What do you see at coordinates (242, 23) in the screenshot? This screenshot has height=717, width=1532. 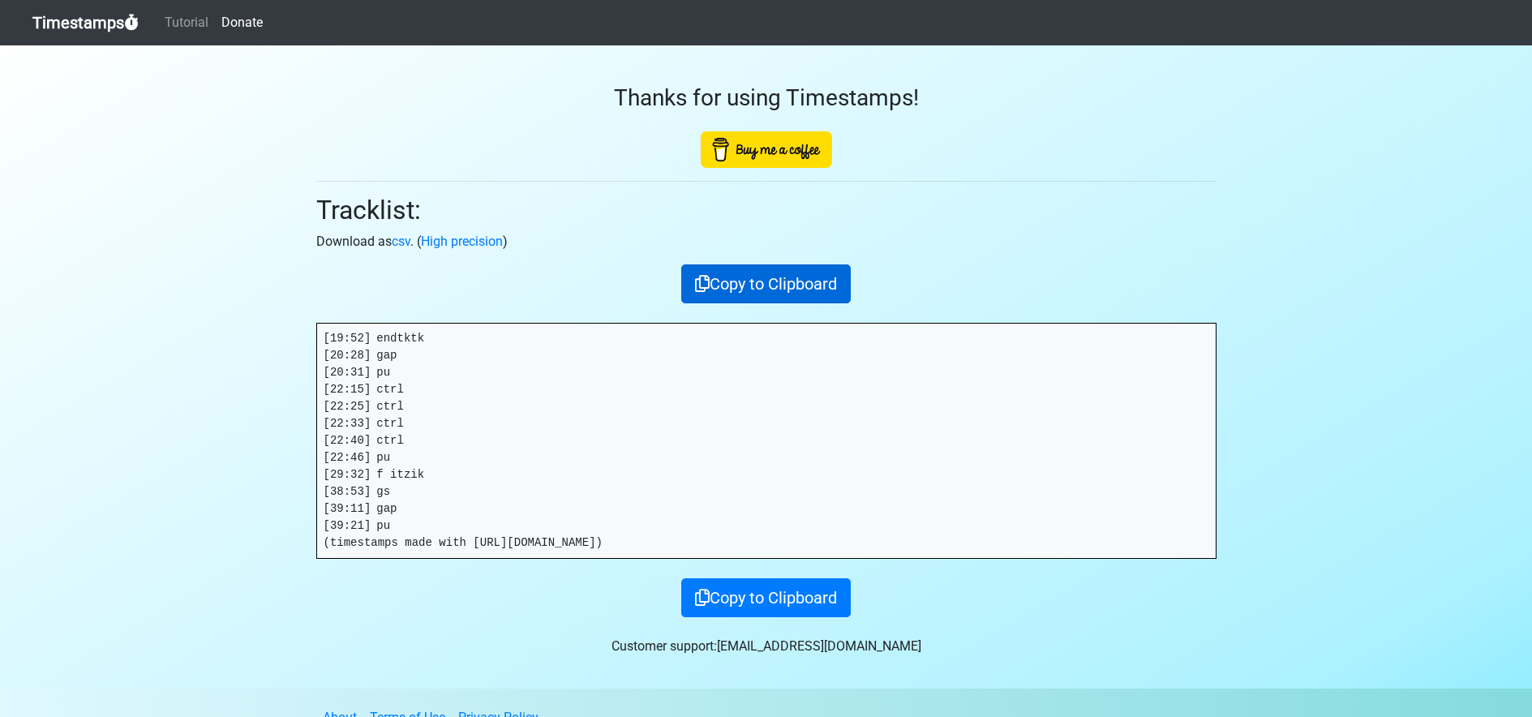 I see `a: Donate` at bounding box center [242, 23].